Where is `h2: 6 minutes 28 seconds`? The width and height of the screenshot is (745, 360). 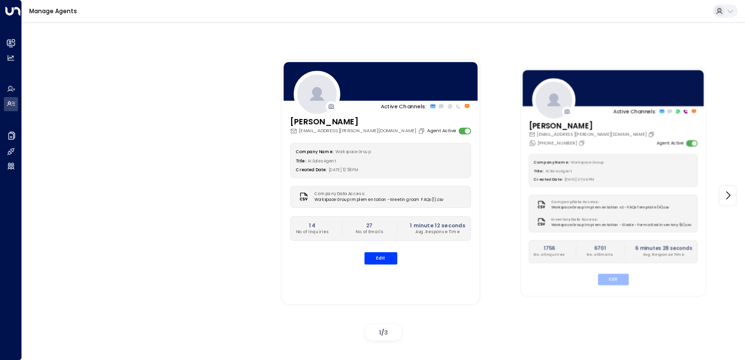
h2: 6 minutes 28 seconds is located at coordinates (663, 248).